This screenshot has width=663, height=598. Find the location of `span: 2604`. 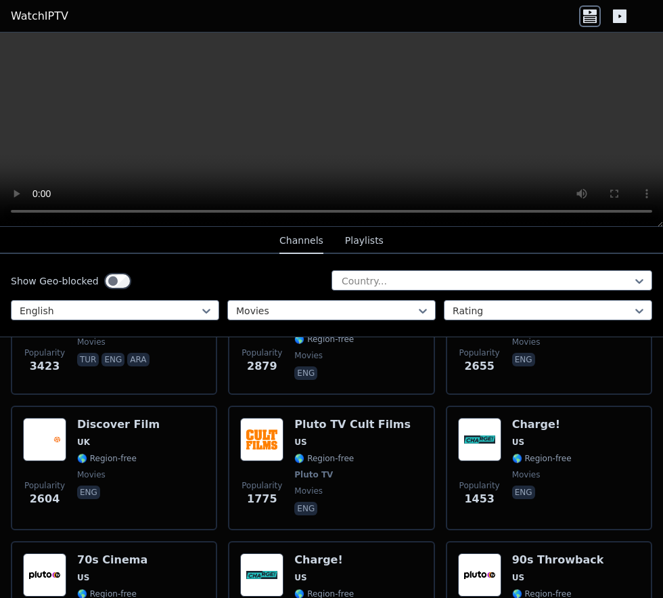

span: 2604 is located at coordinates (45, 499).